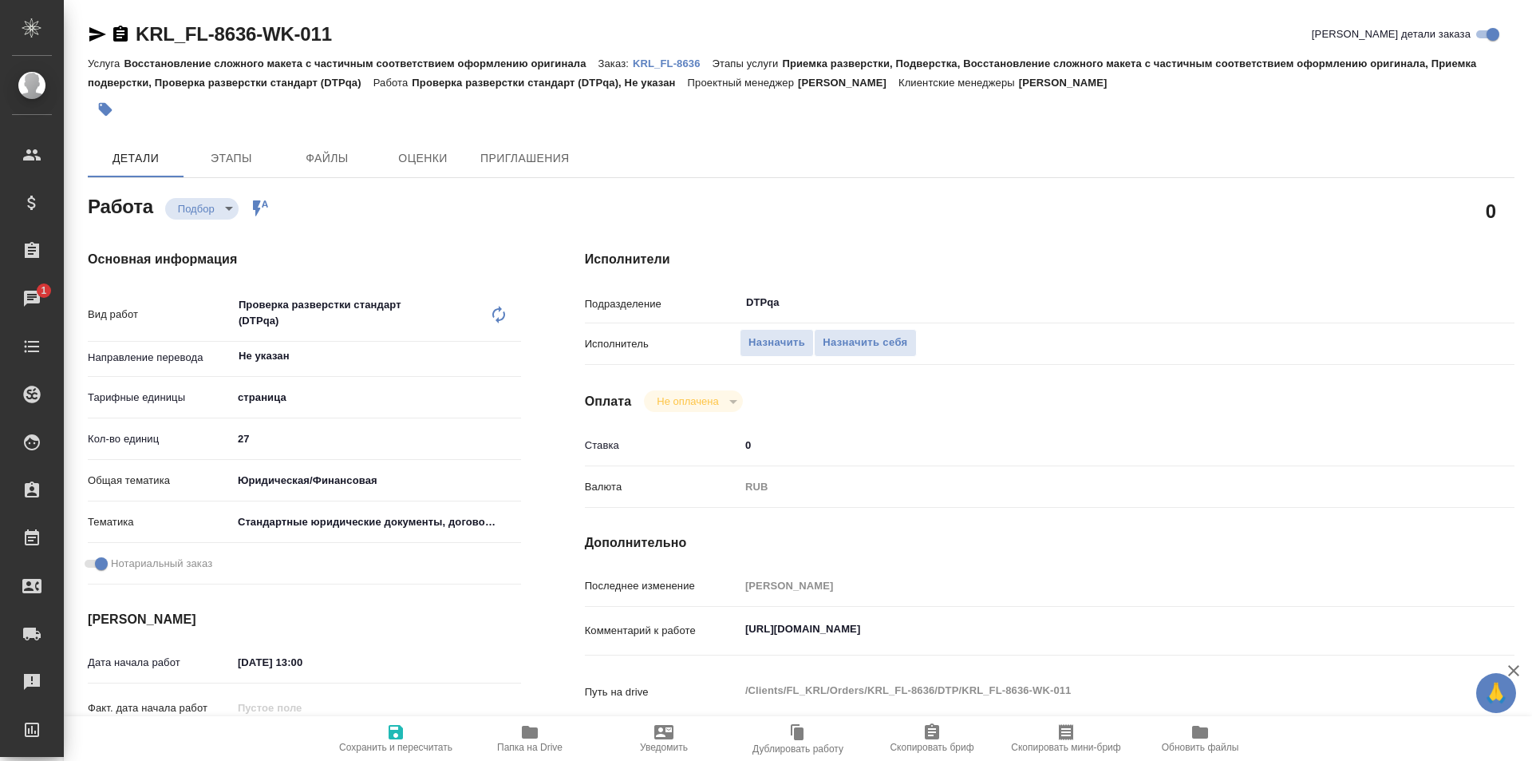 This screenshot has height=761, width=1532. Describe the element at coordinates (1065, 747) in the screenshot. I see `span: Скопировать мини-бриф` at that location.